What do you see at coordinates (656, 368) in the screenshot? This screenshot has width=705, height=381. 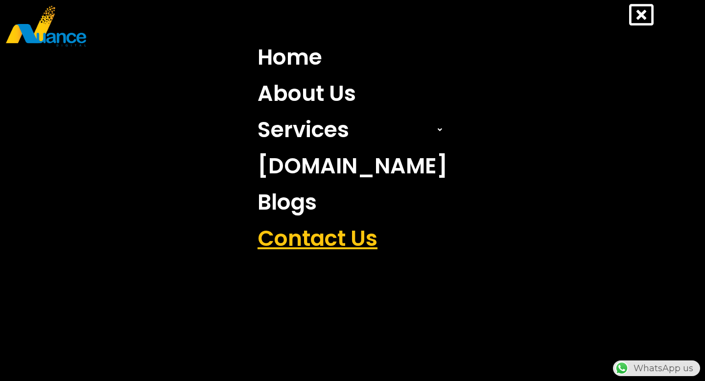 I see `a: WhatsAppWhatsApp us` at bounding box center [656, 368].